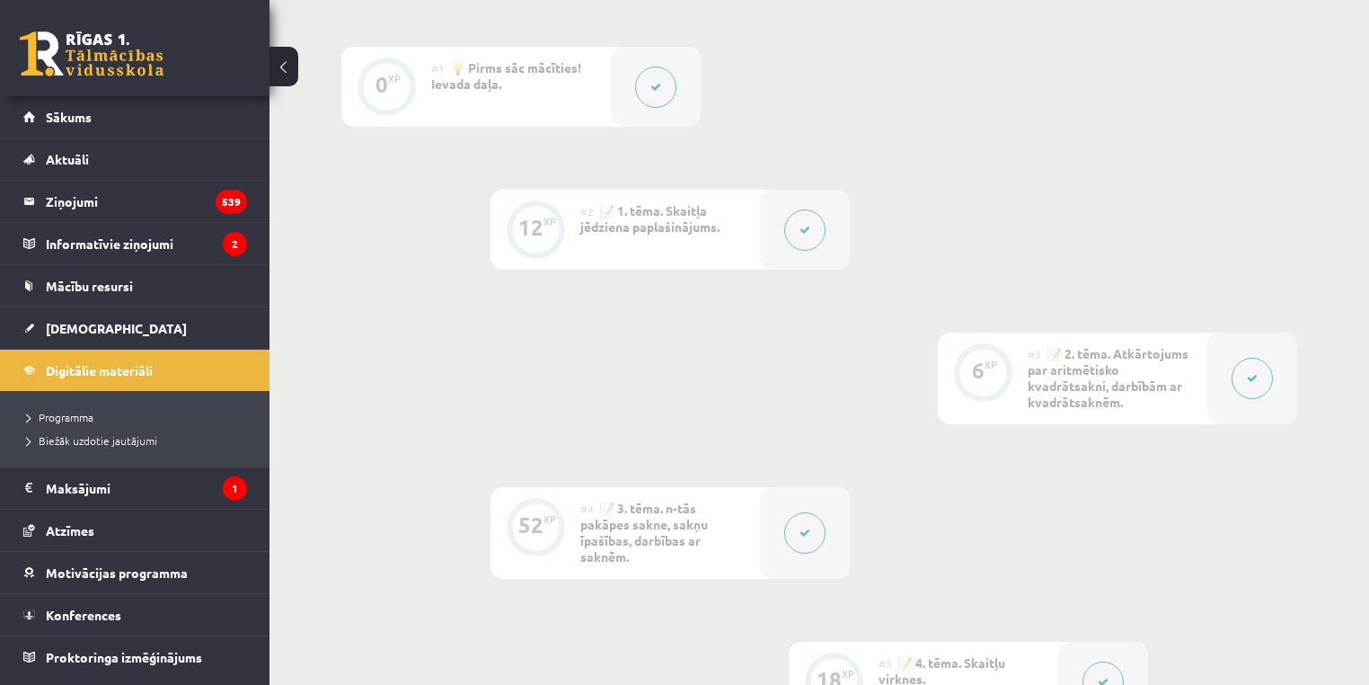 The image size is (1369, 685). What do you see at coordinates (649, 218) in the screenshot?
I see `span: 📝 1. tēma. Skaitļa jēdziena paplašinājums.` at bounding box center [649, 218].